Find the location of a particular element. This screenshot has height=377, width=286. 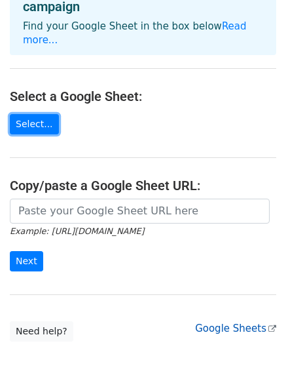

h4: Select a Google Sheet: is located at coordinates (143, 96).